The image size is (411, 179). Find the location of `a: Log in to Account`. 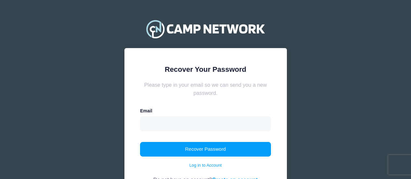

a: Log in to Account is located at coordinates (206, 165).